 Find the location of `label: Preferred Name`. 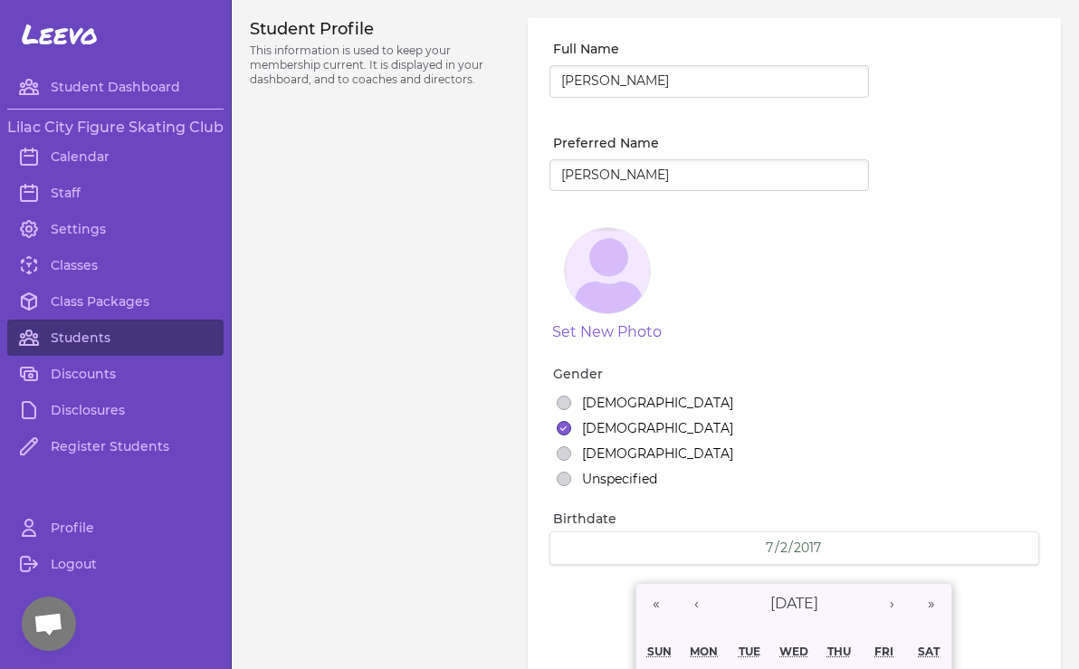

label: Preferred Name is located at coordinates (711, 143).